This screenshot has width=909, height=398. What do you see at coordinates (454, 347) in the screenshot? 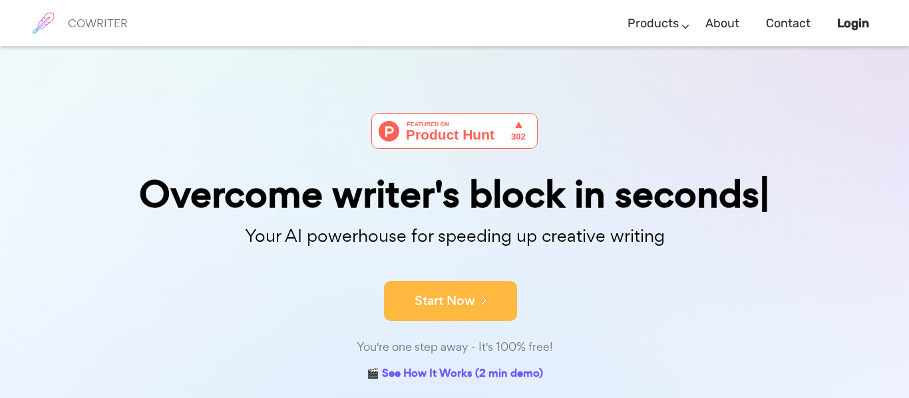
I see `div: You're one step away - It's 100% free!` at bounding box center [454, 347].